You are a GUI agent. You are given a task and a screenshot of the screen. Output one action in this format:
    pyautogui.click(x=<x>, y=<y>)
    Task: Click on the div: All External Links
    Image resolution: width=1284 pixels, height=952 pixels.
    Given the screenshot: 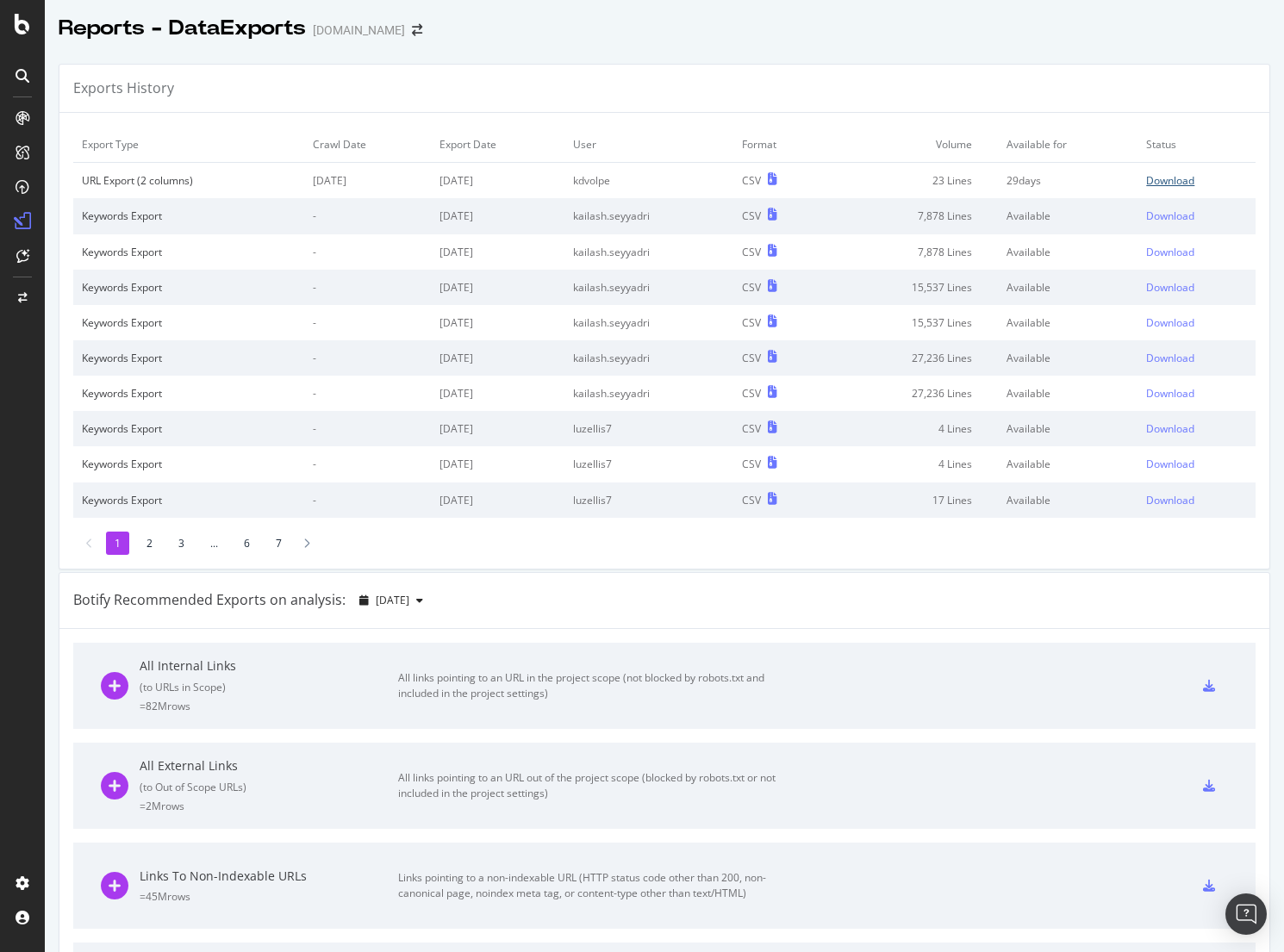 What is the action you would take?
    pyautogui.click(x=269, y=766)
    